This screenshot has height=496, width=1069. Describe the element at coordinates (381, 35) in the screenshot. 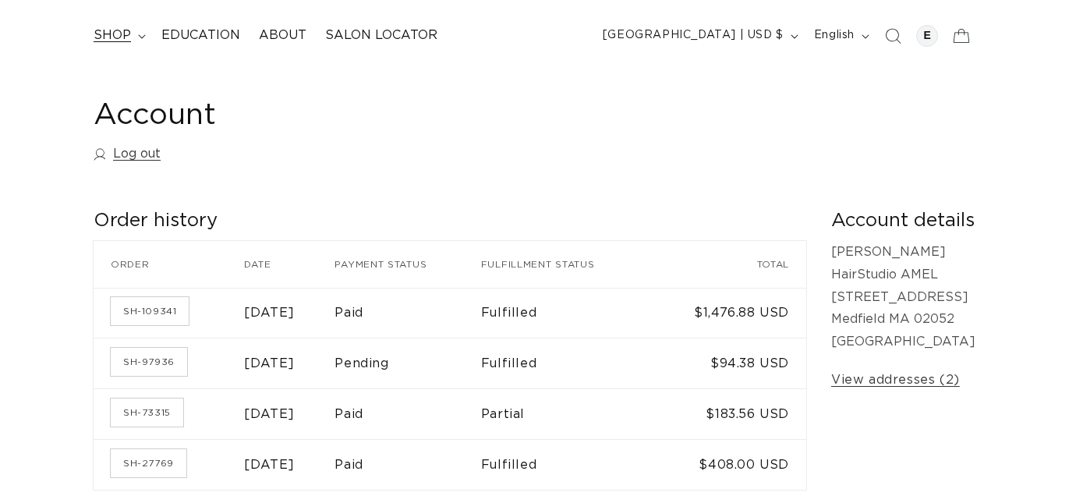

I see `a: Salon Locator` at that location.